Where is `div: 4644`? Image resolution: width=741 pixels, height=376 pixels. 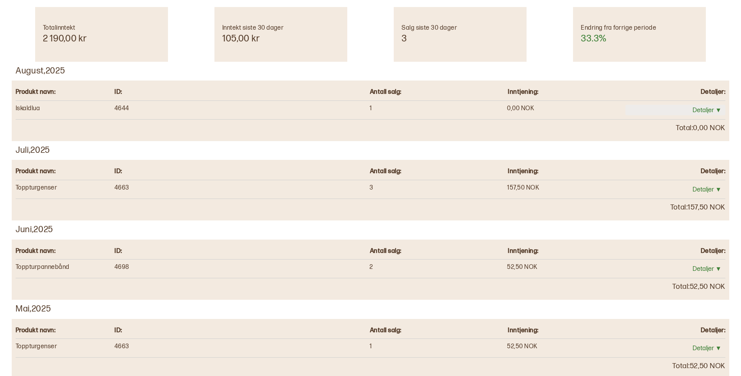 div: 4644 is located at coordinates (164, 110).